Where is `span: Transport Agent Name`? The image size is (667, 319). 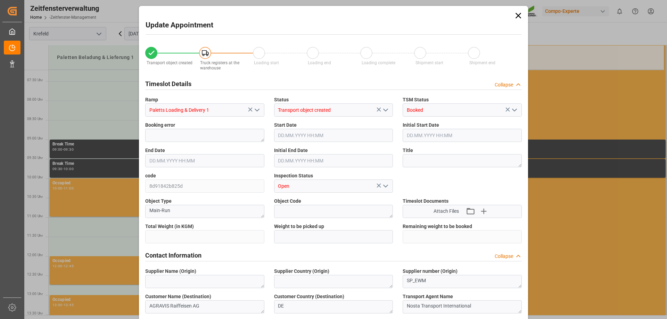
span: Transport Agent Name is located at coordinates (428, 297).